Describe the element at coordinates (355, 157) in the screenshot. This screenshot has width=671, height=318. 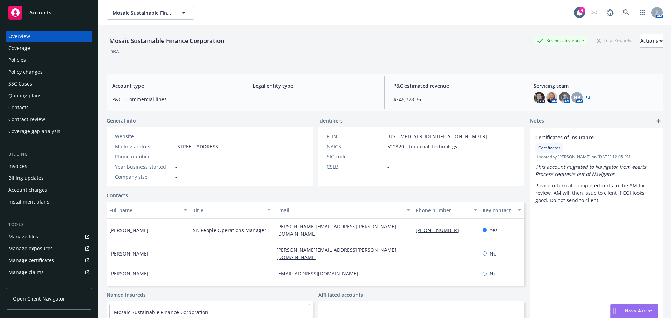
I see `div: SIC code` at that location.